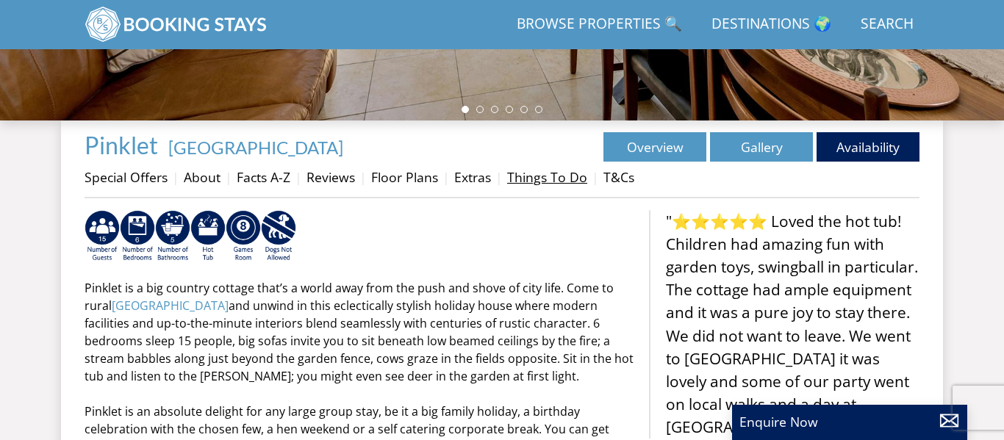 Image resolution: width=1004 pixels, height=440 pixels. What do you see at coordinates (619, 177) in the screenshot?
I see `a: T&Cs` at bounding box center [619, 177].